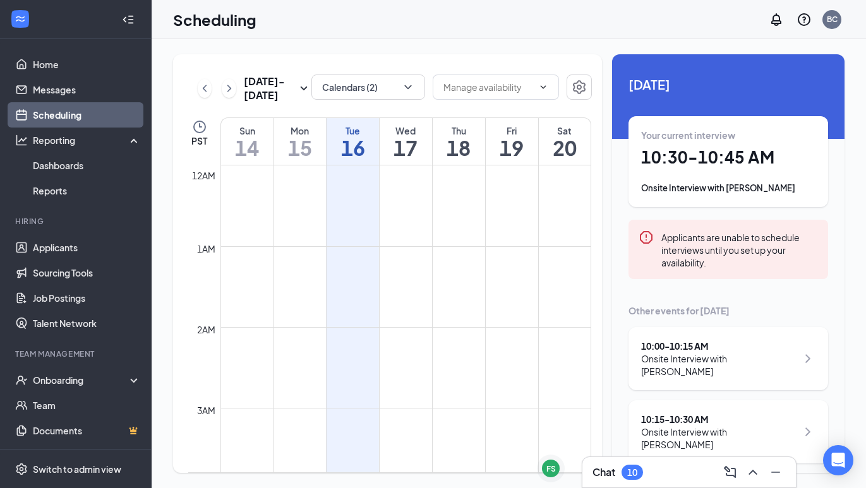 The width and height of the screenshot is (866, 488). I want to click on h1: 20, so click(565, 148).